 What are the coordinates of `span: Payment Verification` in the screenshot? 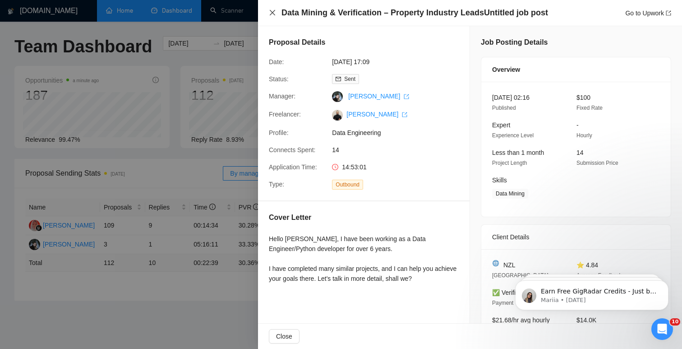 It's located at (516, 303).